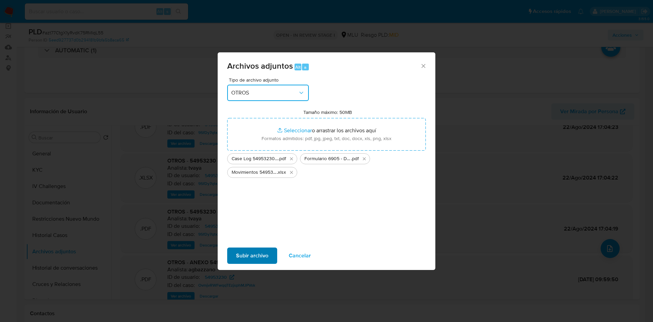 The height and width of the screenshot is (322, 653). Describe the element at coordinates (270, 80) in the screenshot. I see `span: Tipo de archivo adjunto` at that location.